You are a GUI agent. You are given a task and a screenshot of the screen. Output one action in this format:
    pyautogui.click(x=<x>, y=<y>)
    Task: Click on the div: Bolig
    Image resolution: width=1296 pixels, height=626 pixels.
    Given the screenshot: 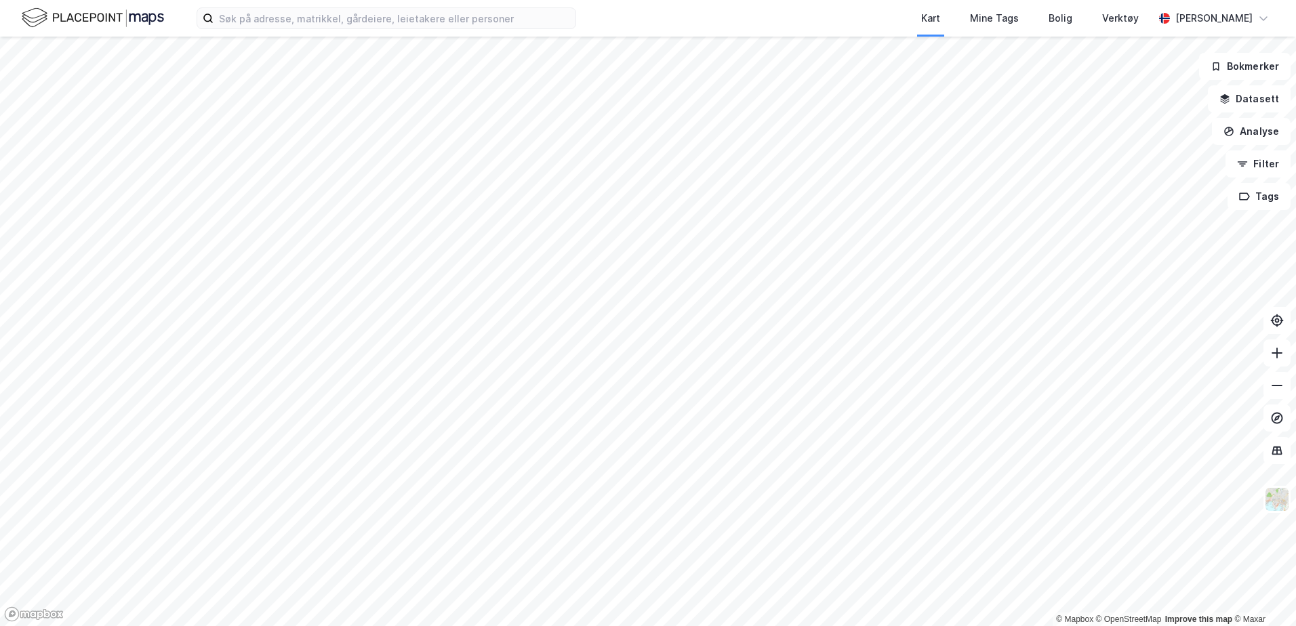 What is the action you would take?
    pyautogui.click(x=1060, y=18)
    